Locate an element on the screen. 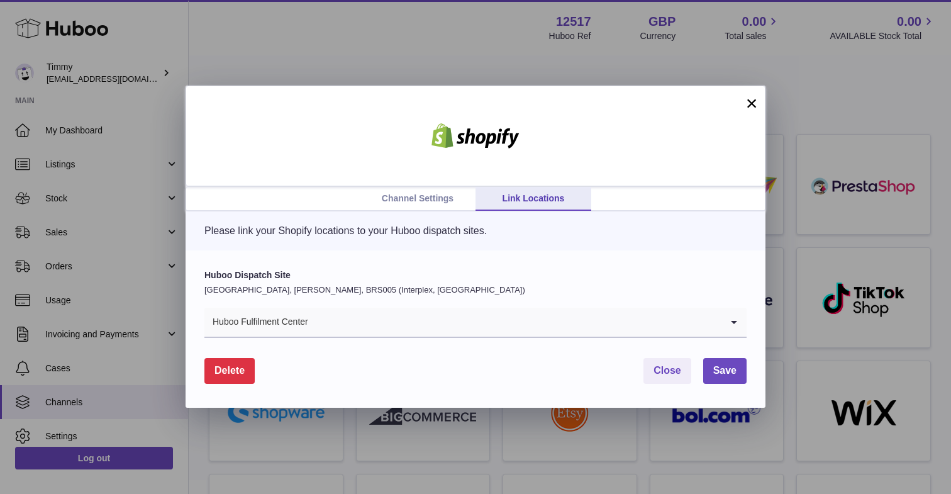  input: Search for option is located at coordinates (515, 322).